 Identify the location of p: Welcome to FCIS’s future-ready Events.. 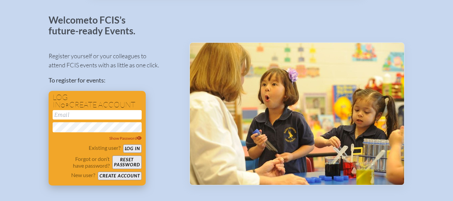
(96, 25).